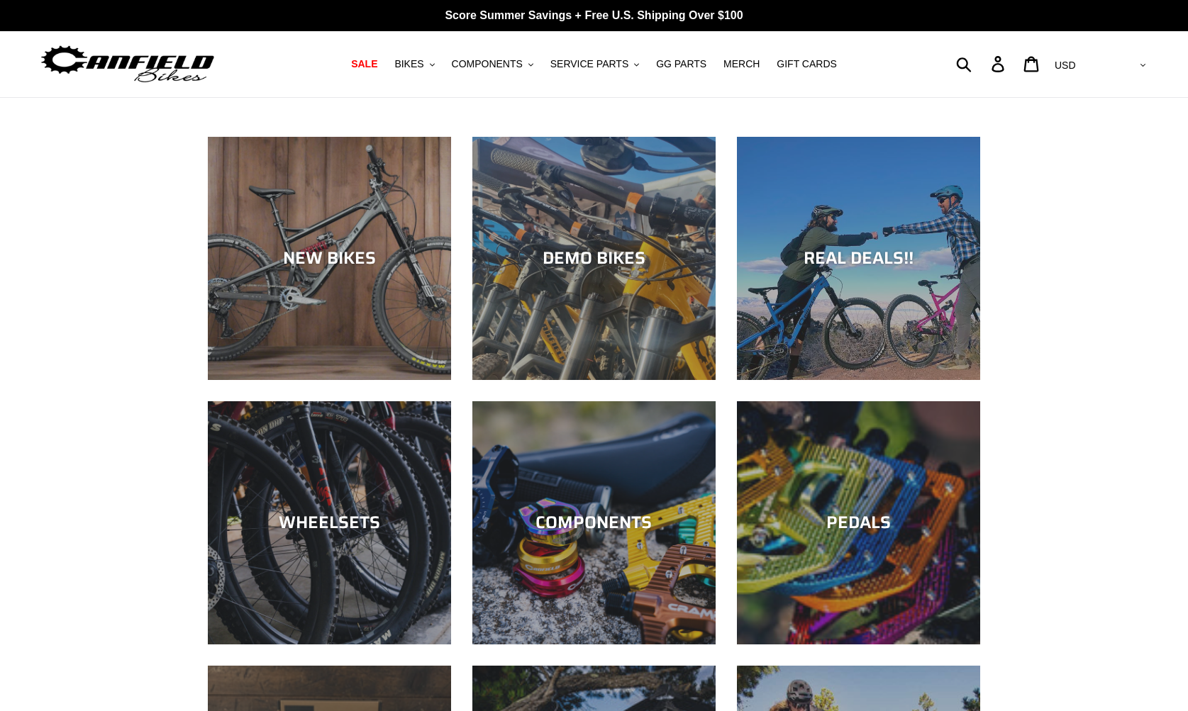  I want to click on span: SERVICE PARTS, so click(589, 64).